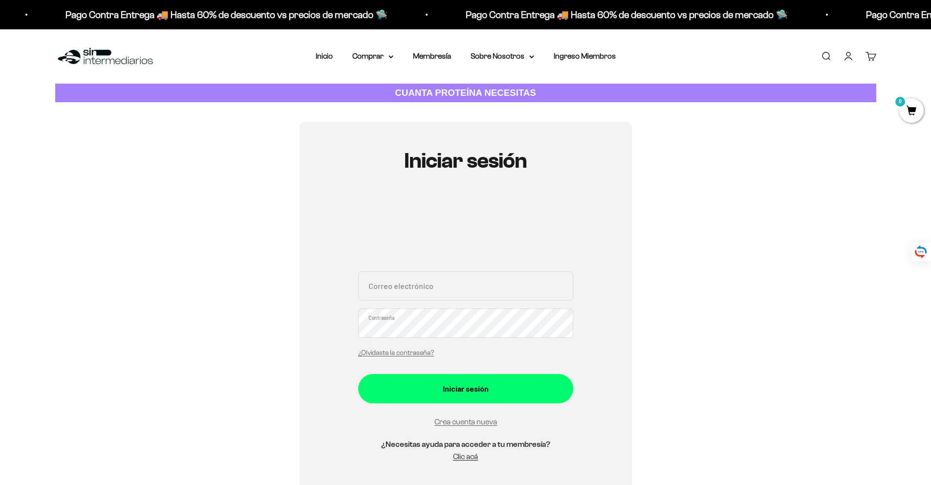 The height and width of the screenshot is (485, 931). I want to click on a: Membresía, so click(432, 56).